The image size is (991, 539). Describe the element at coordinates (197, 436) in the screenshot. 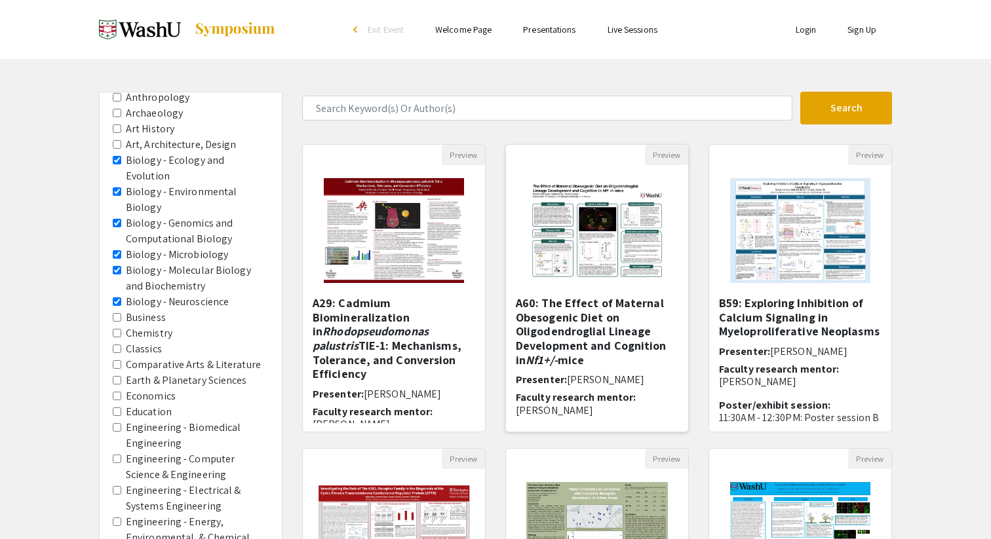

I see `label: Engineering - Biomedical Engineering` at that location.